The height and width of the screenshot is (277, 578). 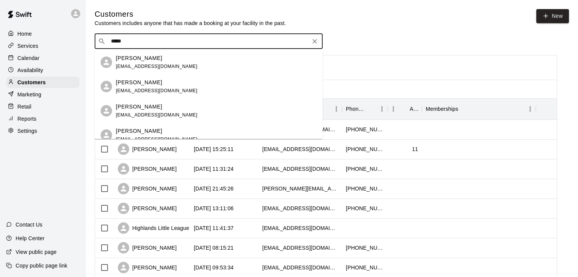 What do you see at coordinates (209, 41) in the screenshot?
I see `div: Search customers by name or email` at bounding box center [209, 41].